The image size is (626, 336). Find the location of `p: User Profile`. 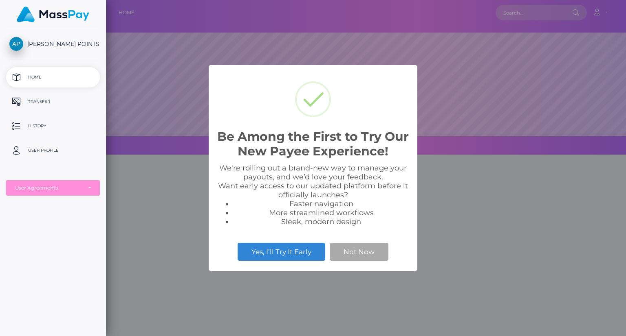

p: User Profile is located at coordinates (53, 151).